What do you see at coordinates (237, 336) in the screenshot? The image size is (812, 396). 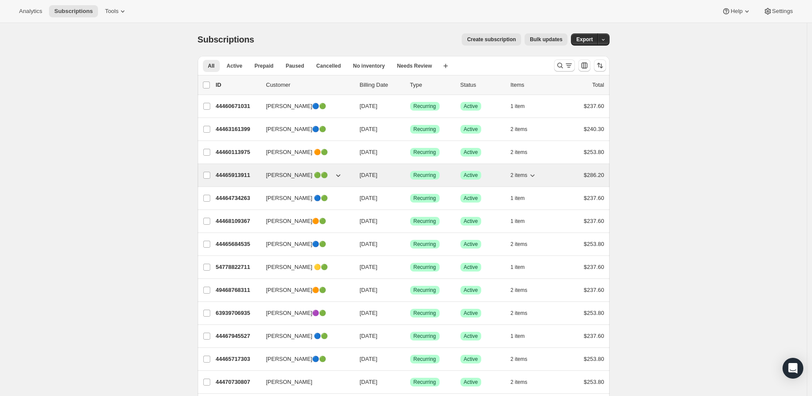 I see `p: 44467945527` at bounding box center [237, 336].